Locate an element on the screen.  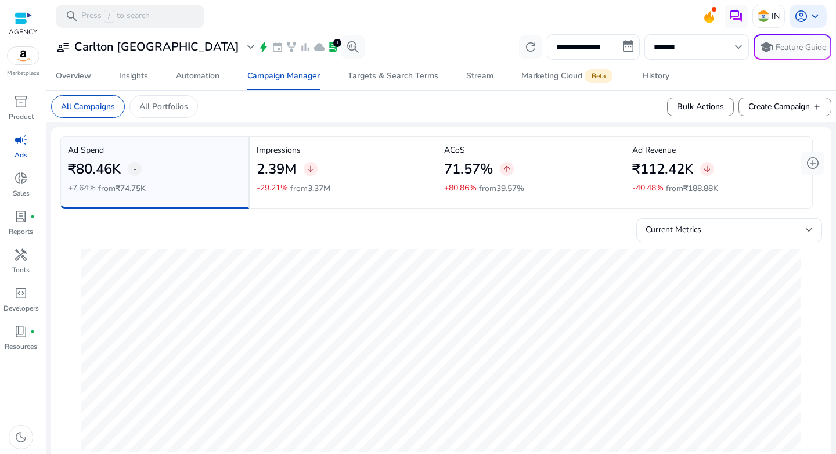
img: in.svg is located at coordinates (764, 16).